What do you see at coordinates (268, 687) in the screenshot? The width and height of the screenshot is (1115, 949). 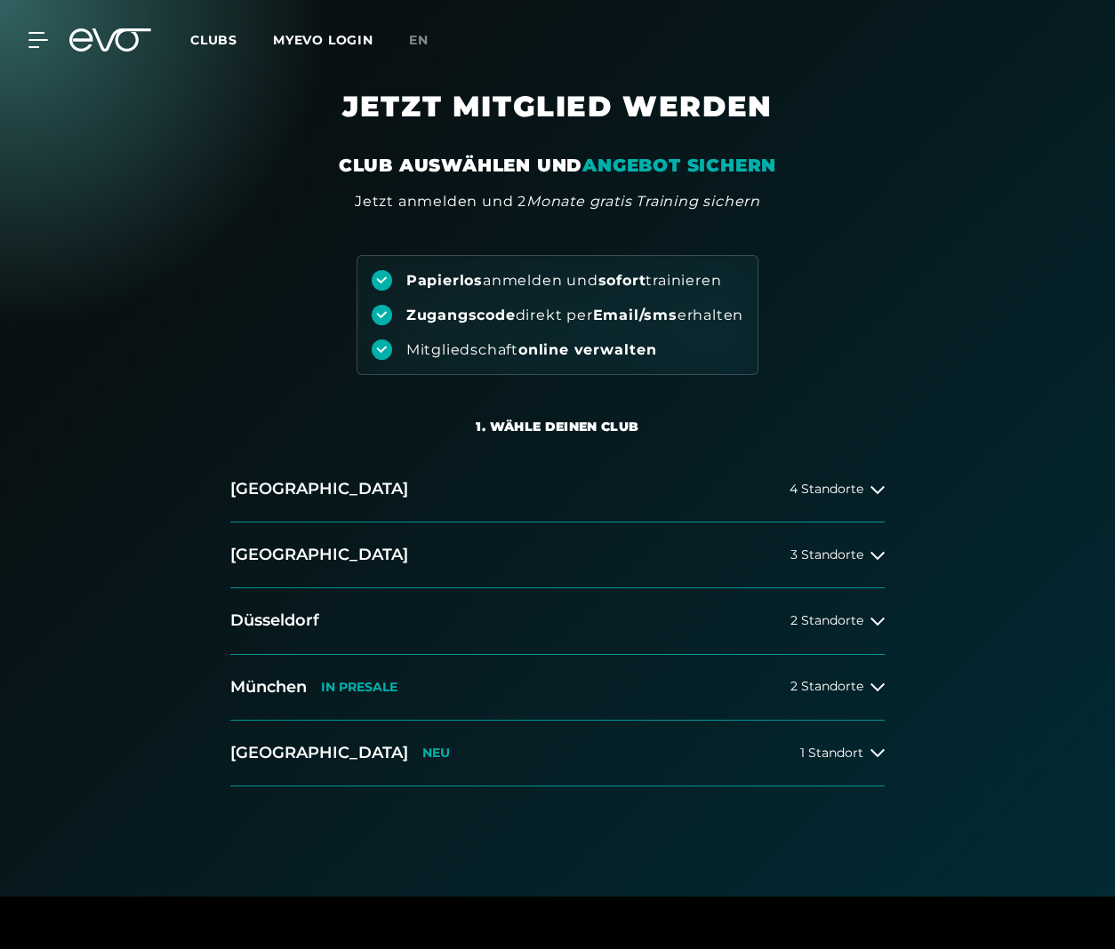 I see `h2: München` at bounding box center [268, 687].